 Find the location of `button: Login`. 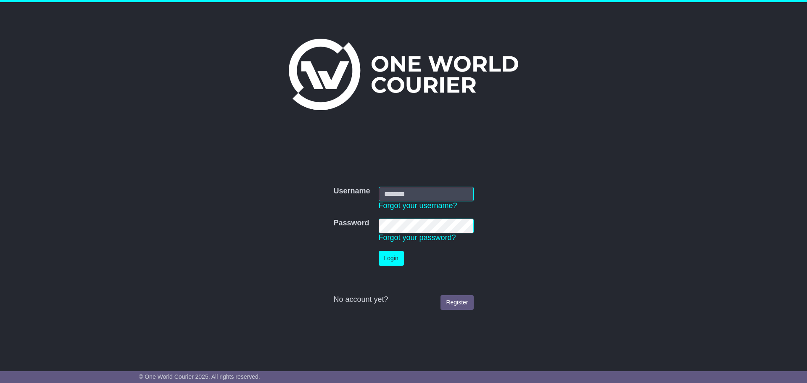

button: Login is located at coordinates (392, 258).